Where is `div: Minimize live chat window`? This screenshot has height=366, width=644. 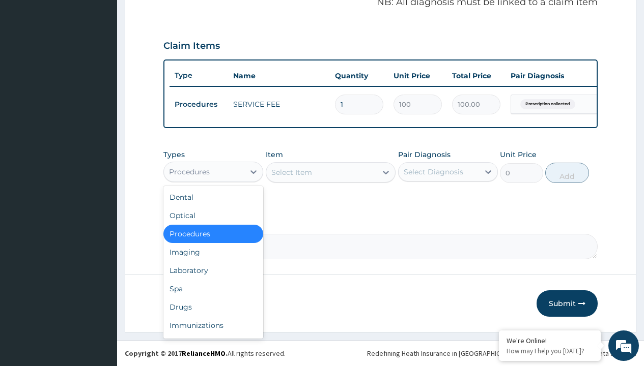 div: Minimize live chat window is located at coordinates (179, 17).